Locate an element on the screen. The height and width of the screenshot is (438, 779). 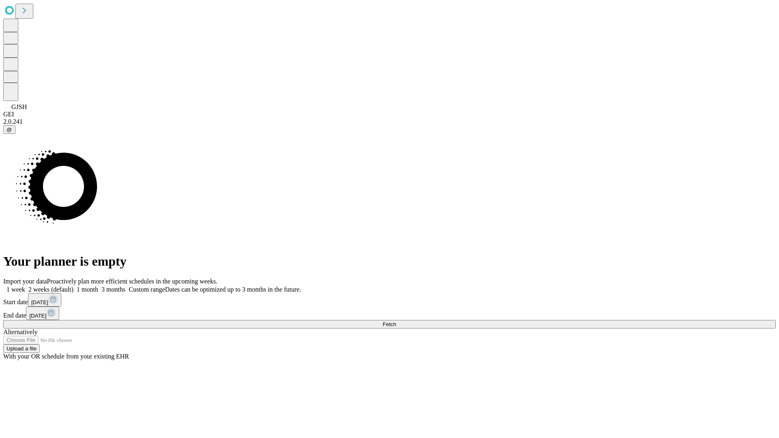
button: Fetch is located at coordinates (390, 324).